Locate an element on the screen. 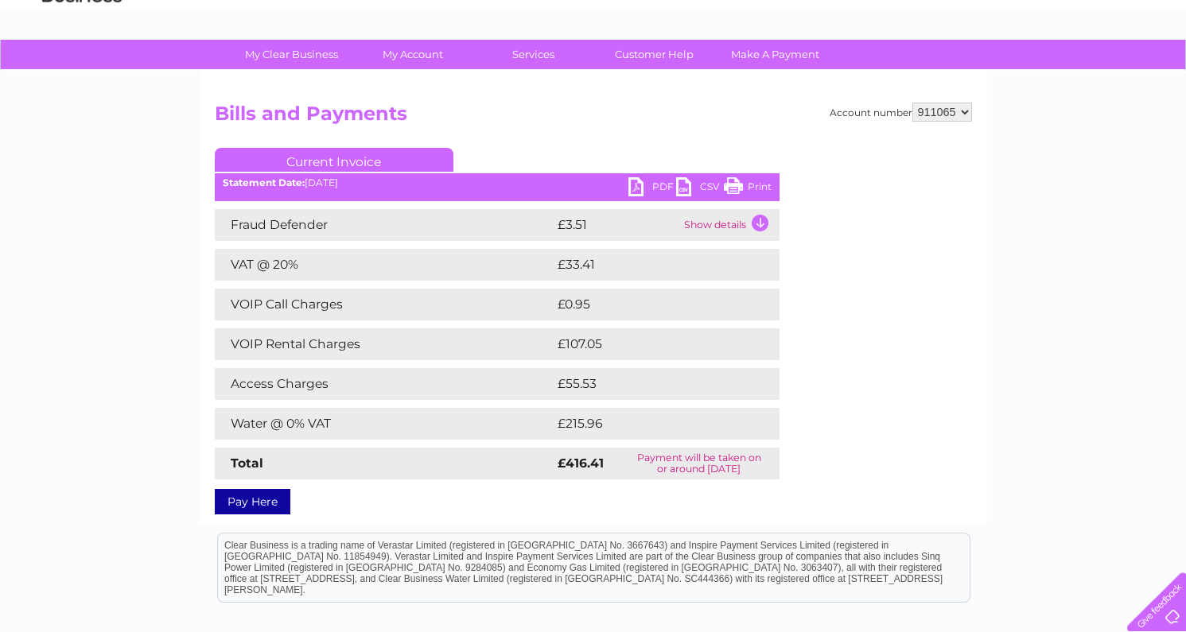 This screenshot has width=1186, height=632. a: Telecoms is located at coordinates (1014, 73).